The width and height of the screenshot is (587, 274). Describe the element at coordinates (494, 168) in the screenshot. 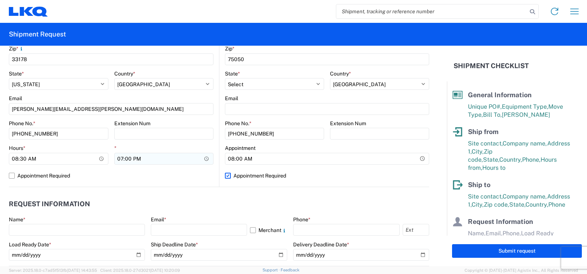

I see `span: Hours to` at that location.